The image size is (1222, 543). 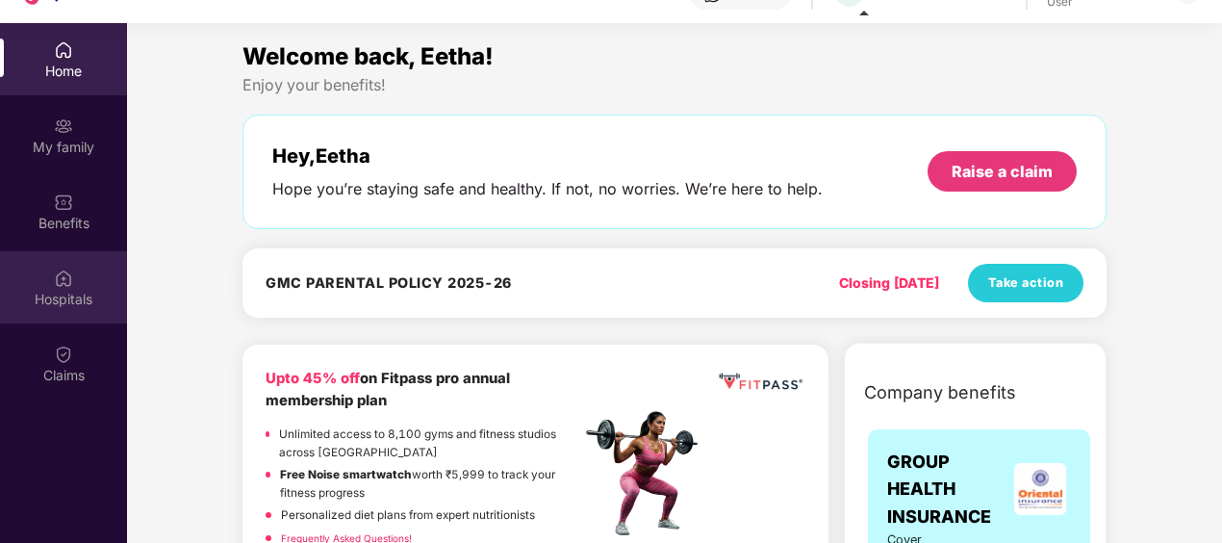 I want to click on b: on Fitpass pro annual membership plan, so click(x=388, y=389).